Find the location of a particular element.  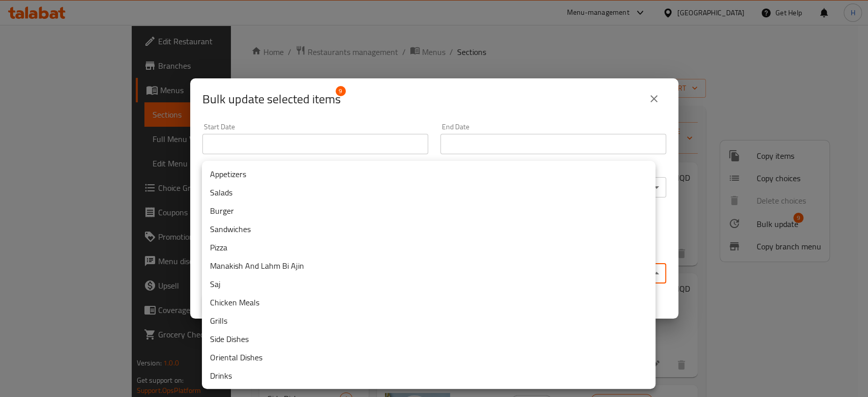

li: Manakish And Lahm Bi Ajin is located at coordinates (429, 265).